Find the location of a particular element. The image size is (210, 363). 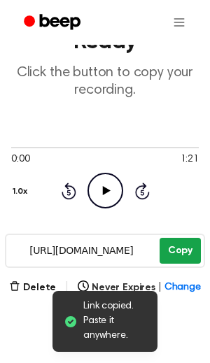

p: Click the button to copy your recording. is located at coordinates (105, 82).